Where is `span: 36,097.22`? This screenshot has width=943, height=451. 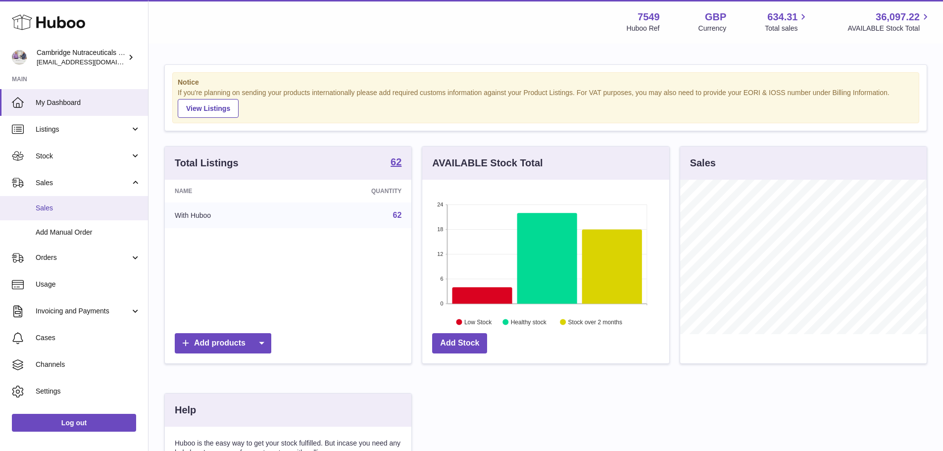 span: 36,097.22 is located at coordinates (898, 17).